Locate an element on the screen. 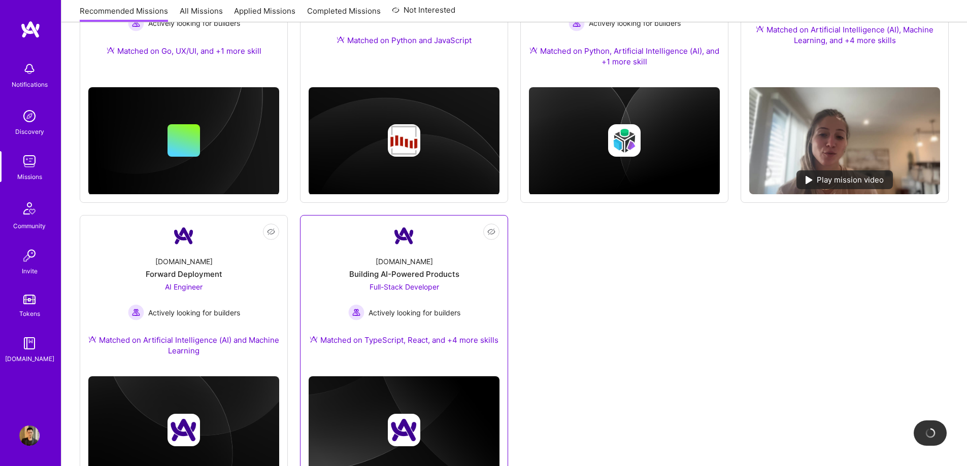 This screenshot has width=967, height=466. a: Recommended Missions is located at coordinates (124, 14).